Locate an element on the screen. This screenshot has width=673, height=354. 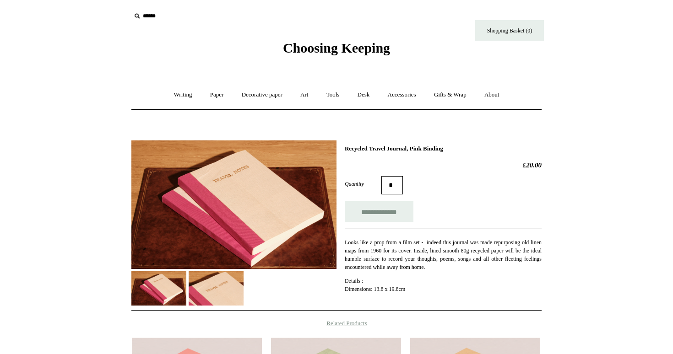
a: Accessories is located at coordinates (402, 95).